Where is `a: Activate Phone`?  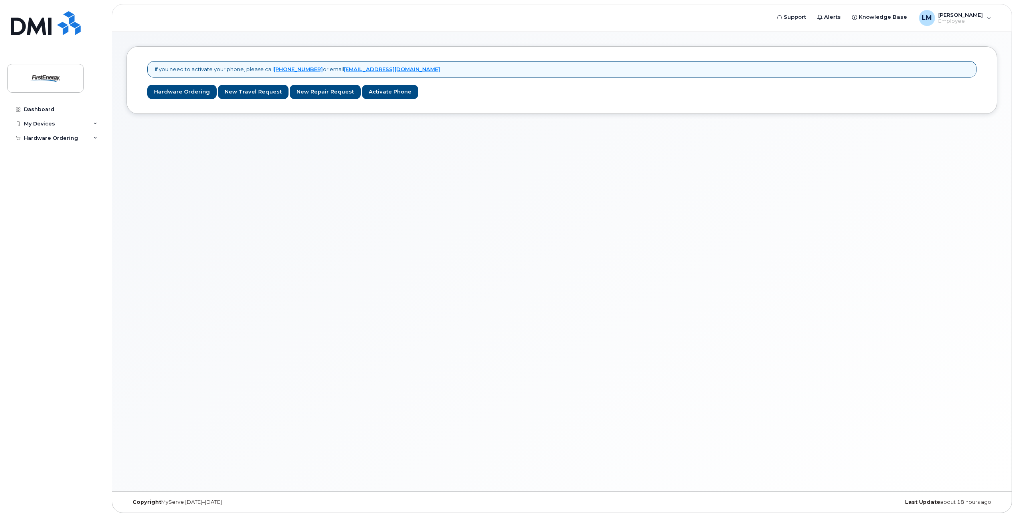 a: Activate Phone is located at coordinates (390, 92).